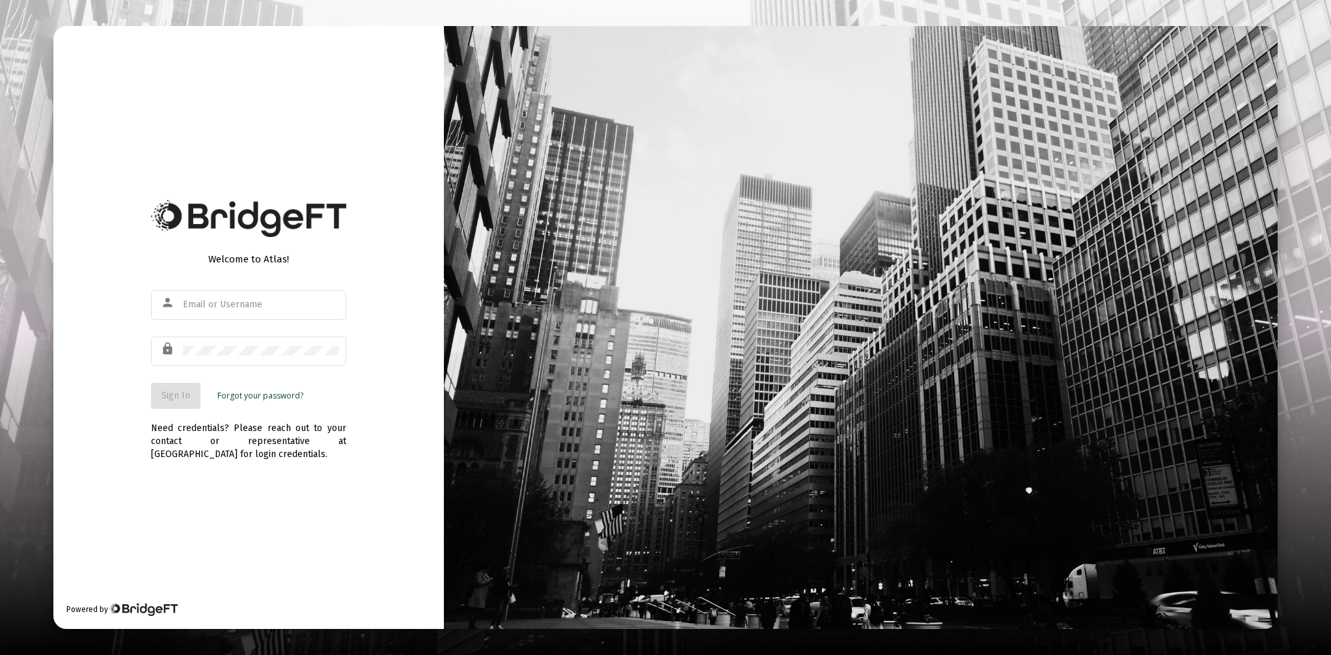 The image size is (1331, 655). Describe the element at coordinates (176, 395) in the screenshot. I see `span: Sign In` at that location.